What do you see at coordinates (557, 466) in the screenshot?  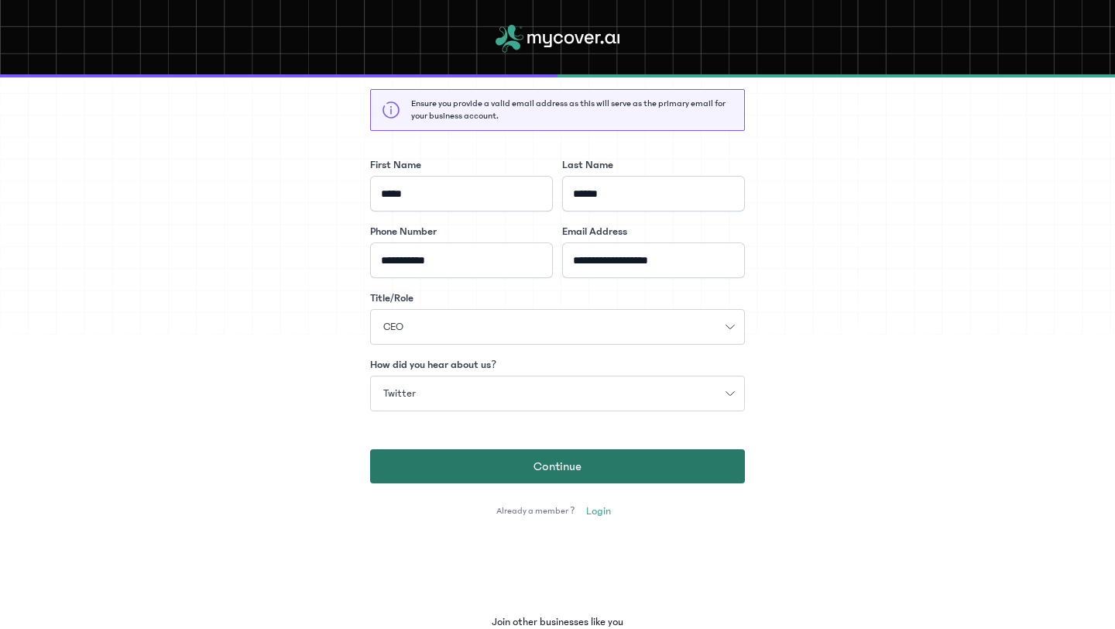 I see `button: Continue` at bounding box center [557, 466].